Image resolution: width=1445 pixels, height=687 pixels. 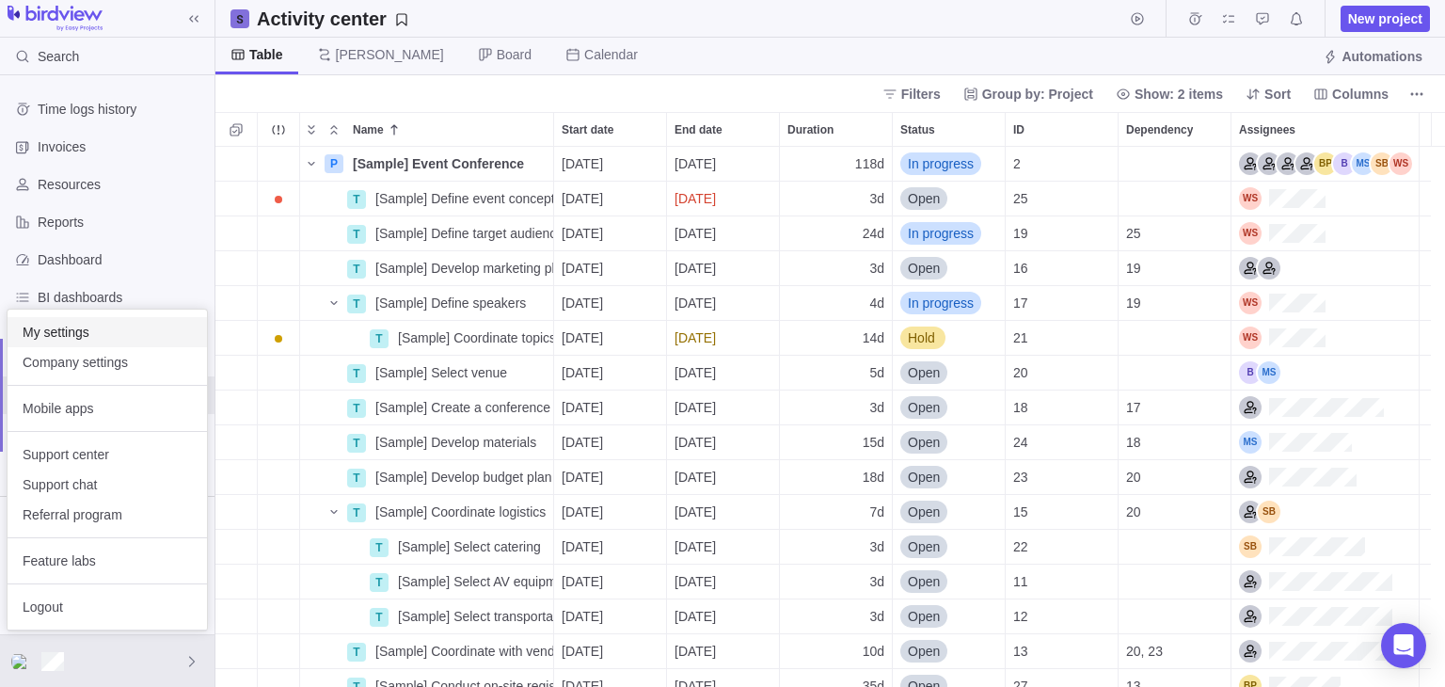 I want to click on span: Support center, so click(x=107, y=454).